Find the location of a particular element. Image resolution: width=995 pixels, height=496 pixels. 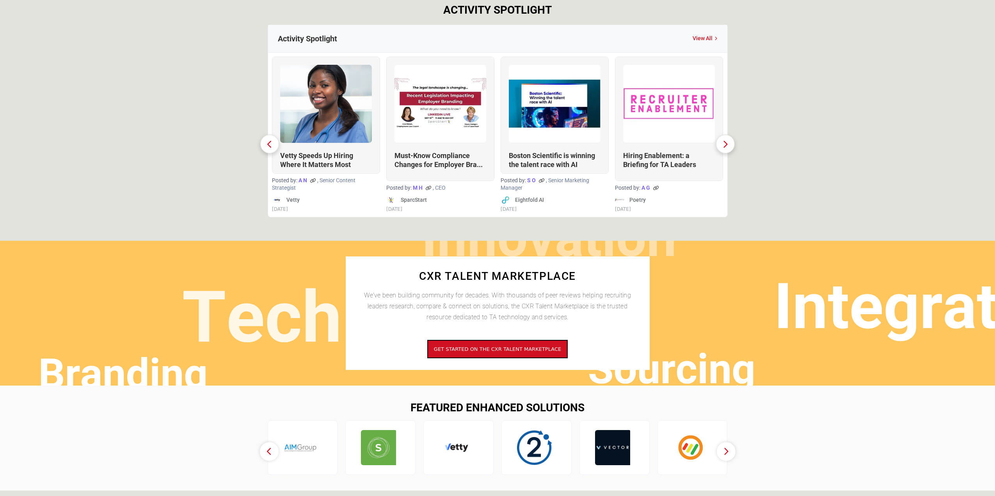

h2: FEATURED ENHANCED SOLUTIONS is located at coordinates (498, 408).